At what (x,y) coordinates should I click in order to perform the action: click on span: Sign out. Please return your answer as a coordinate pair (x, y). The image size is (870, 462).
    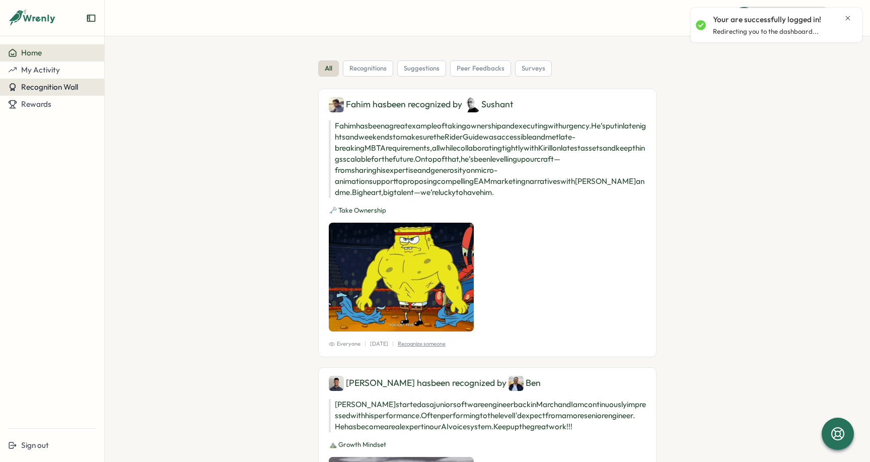
    Looking at the image, I should click on (35, 445).